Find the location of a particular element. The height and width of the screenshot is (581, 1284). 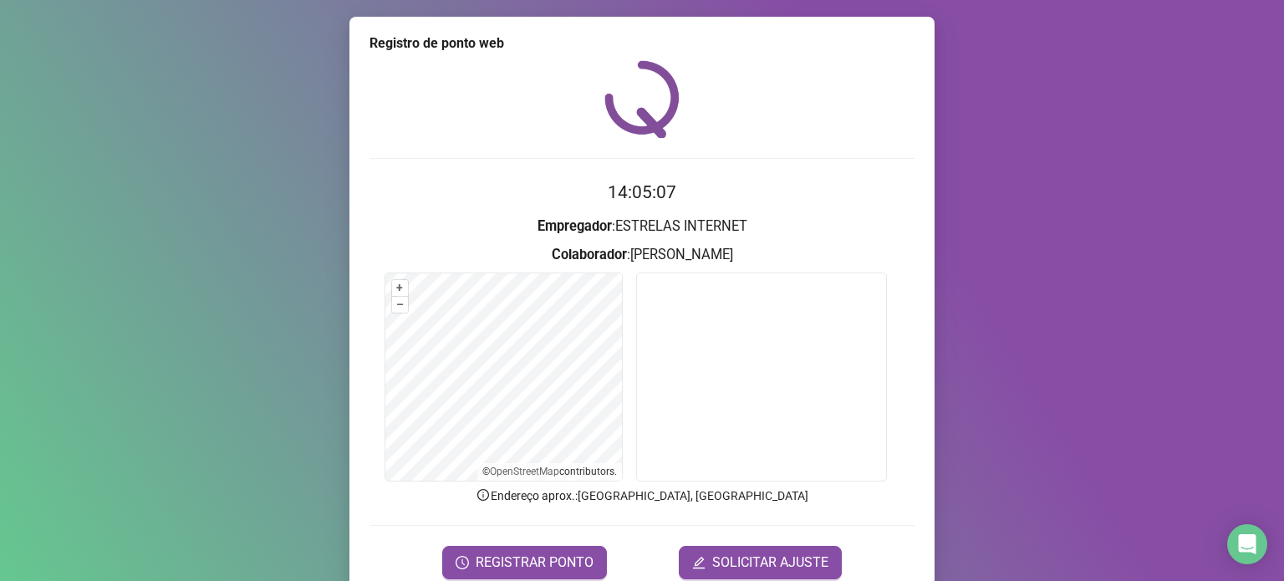

strong: Colaborador is located at coordinates (589, 254).